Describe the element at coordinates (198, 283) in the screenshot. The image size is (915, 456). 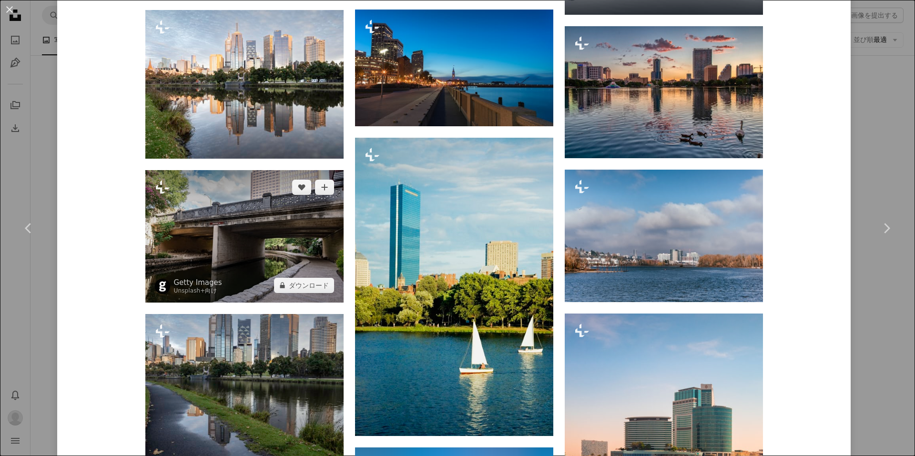
I see `a: Getty Images` at that location.